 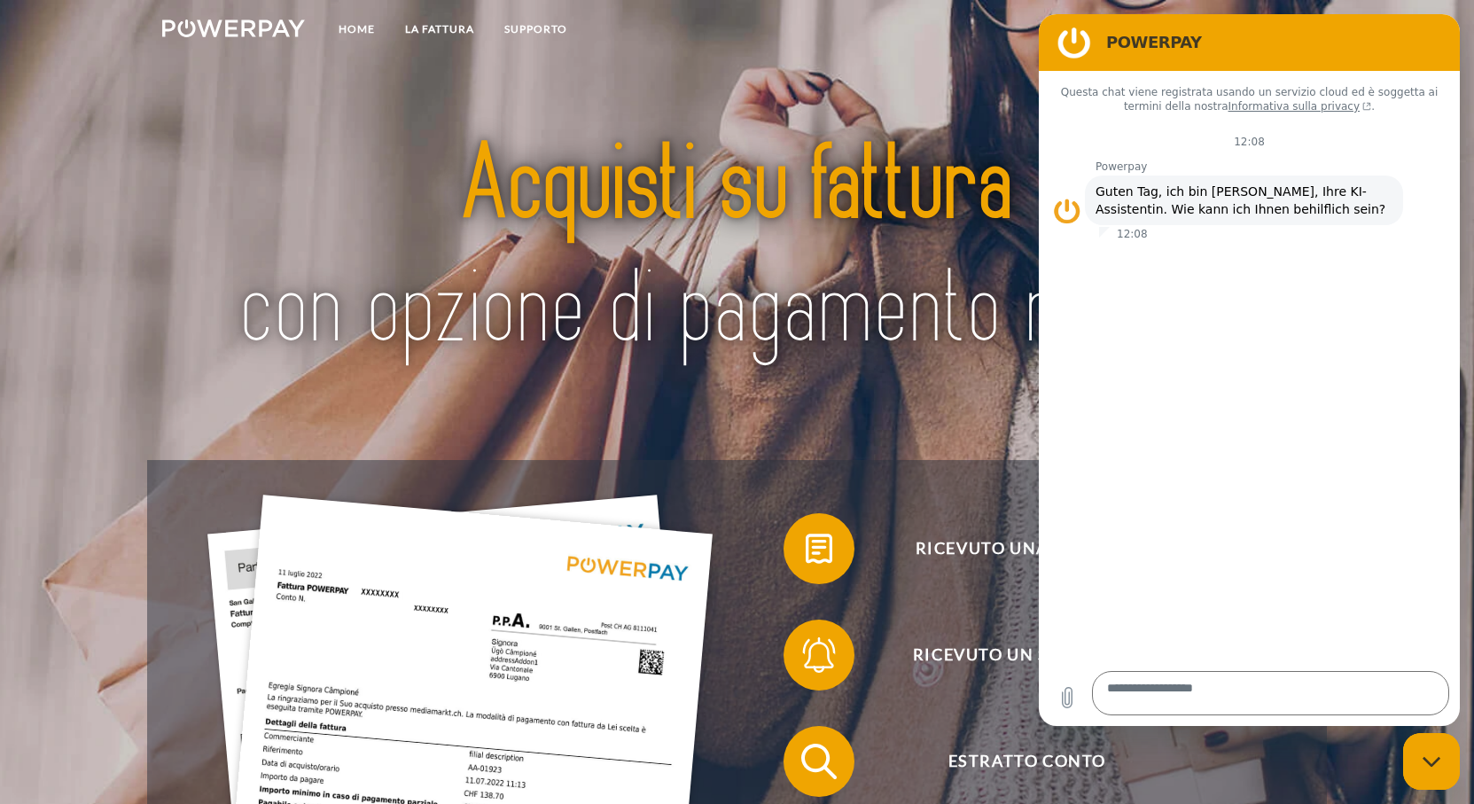 I want to click on button: Ricevuto una fattura?, so click(x=1014, y=549).